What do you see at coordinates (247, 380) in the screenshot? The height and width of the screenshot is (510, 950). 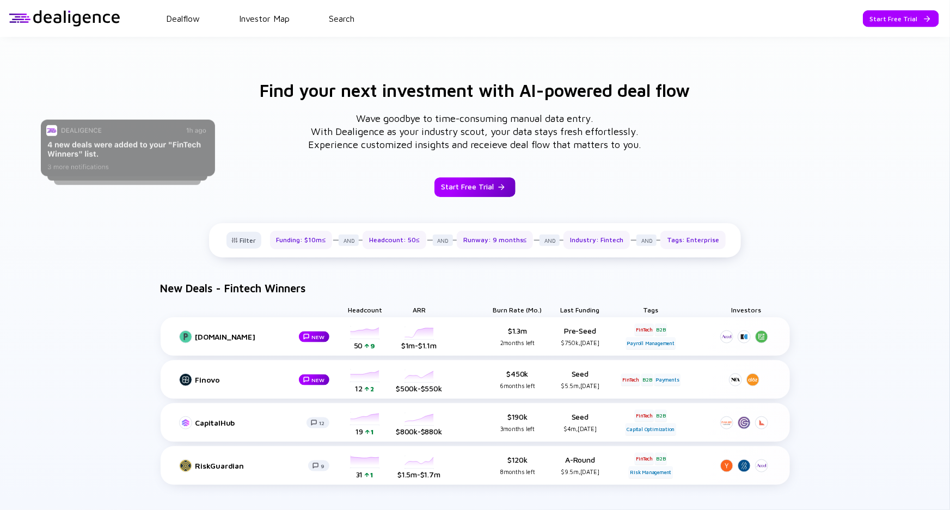 I see `div: Finovo` at bounding box center [247, 380].